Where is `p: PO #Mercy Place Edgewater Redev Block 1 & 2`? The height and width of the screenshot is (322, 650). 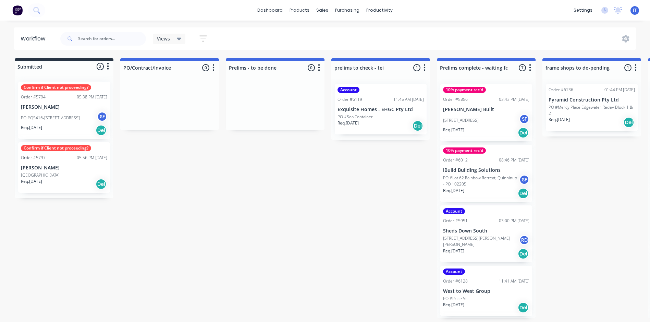
p: PO #Mercy Place Edgewater Redev Block 1 & 2 is located at coordinates (592, 110).